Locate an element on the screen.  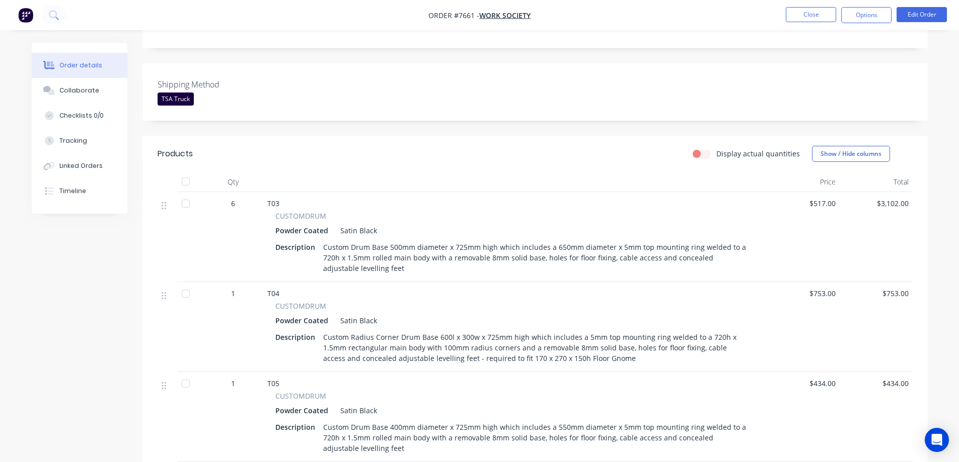
div: Timeline is located at coordinates (72, 191).